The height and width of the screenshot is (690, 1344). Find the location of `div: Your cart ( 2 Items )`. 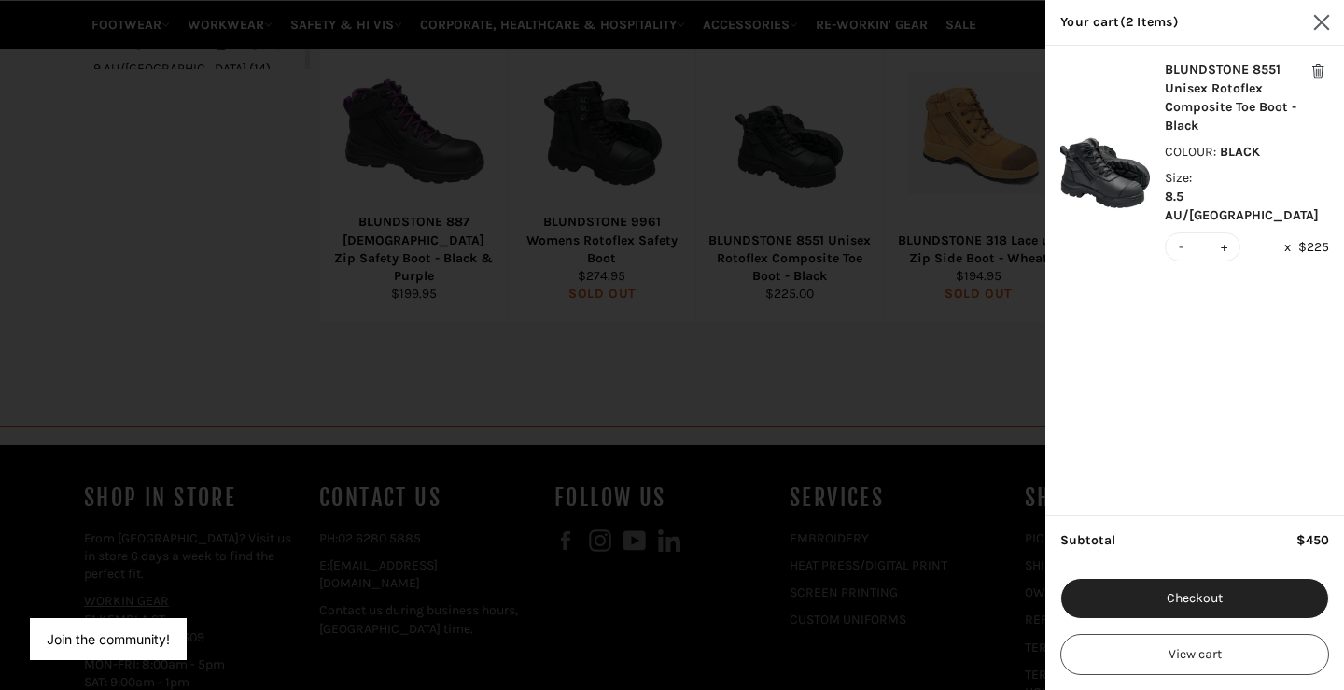

div: Your cart ( 2 Items ) is located at coordinates (1119, 22).